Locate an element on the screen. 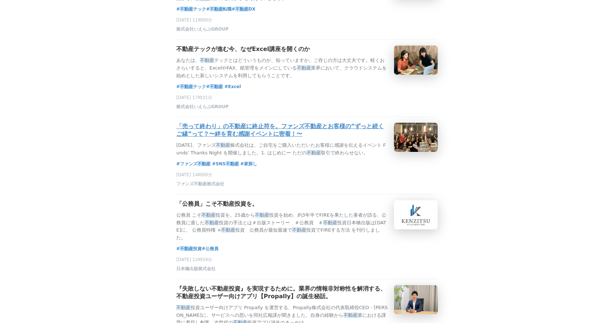  a: 不動産テックが進む今、なぜExcel講座を開くのかあなたは、不動産テックとはどういうものか、知っていますか。ご存じの方は大丈夫です。軽くおさらいすると、ExcelやFAX、紙管理をメインにしてい... is located at coordinates (307, 62).